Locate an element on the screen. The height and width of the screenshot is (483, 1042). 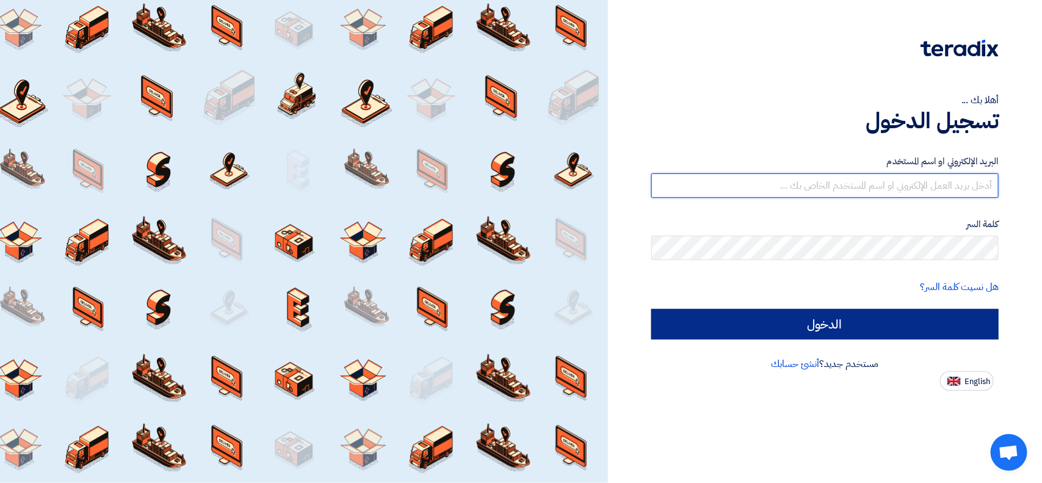
img: Teradix logo is located at coordinates (960, 48).